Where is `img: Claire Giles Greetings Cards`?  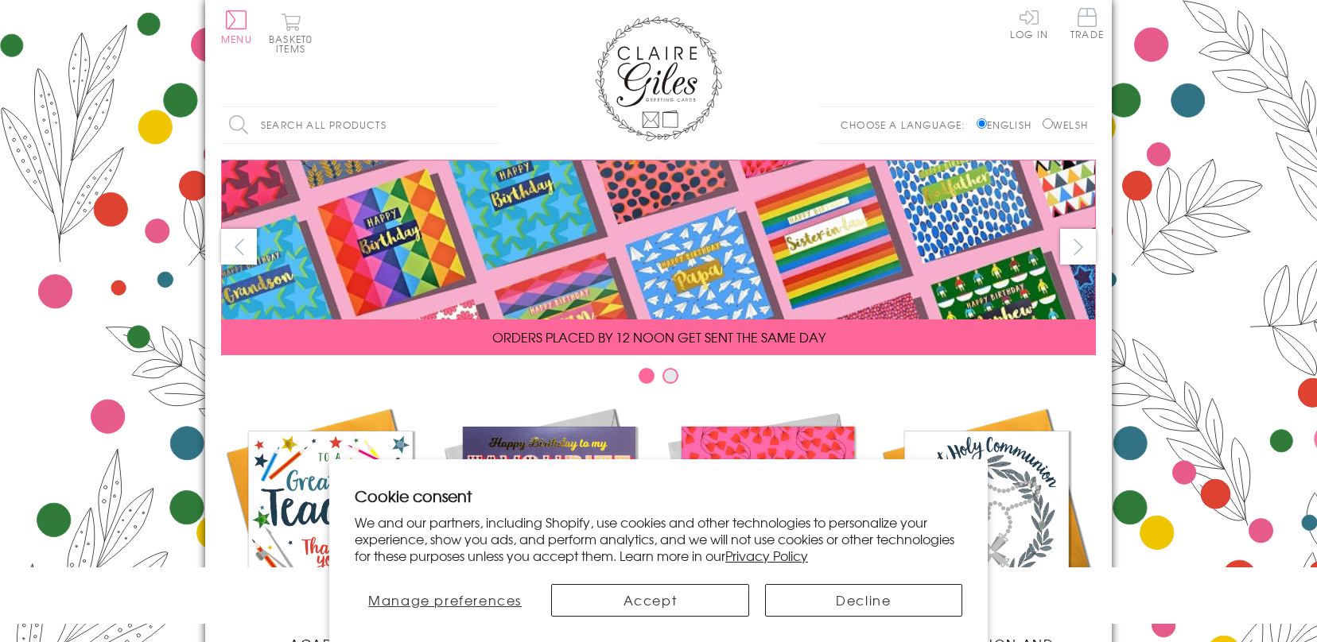 img: Claire Giles Greetings Cards is located at coordinates (658, 79).